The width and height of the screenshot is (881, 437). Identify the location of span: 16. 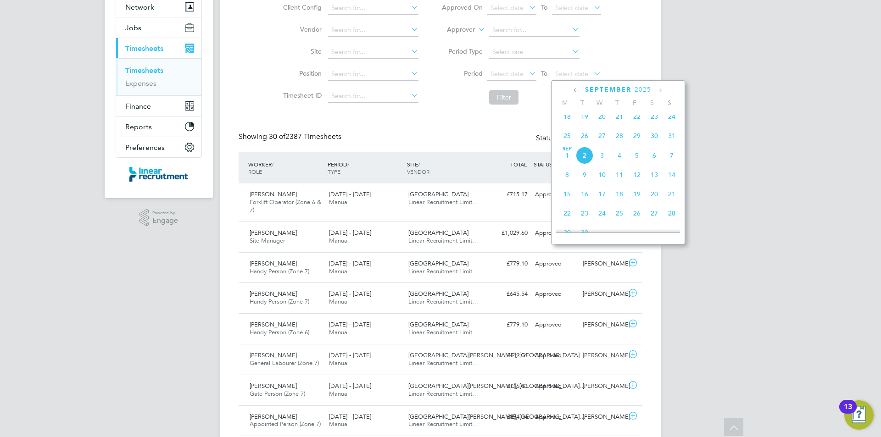
(585, 194).